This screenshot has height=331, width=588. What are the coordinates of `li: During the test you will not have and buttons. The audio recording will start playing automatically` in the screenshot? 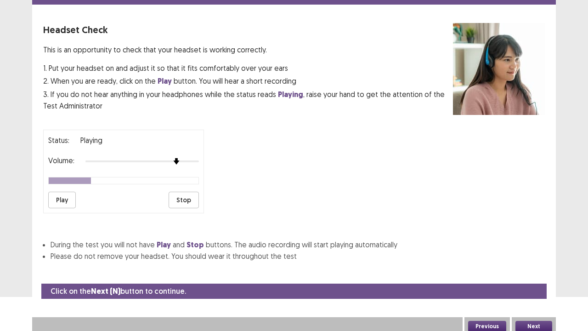 It's located at (298, 245).